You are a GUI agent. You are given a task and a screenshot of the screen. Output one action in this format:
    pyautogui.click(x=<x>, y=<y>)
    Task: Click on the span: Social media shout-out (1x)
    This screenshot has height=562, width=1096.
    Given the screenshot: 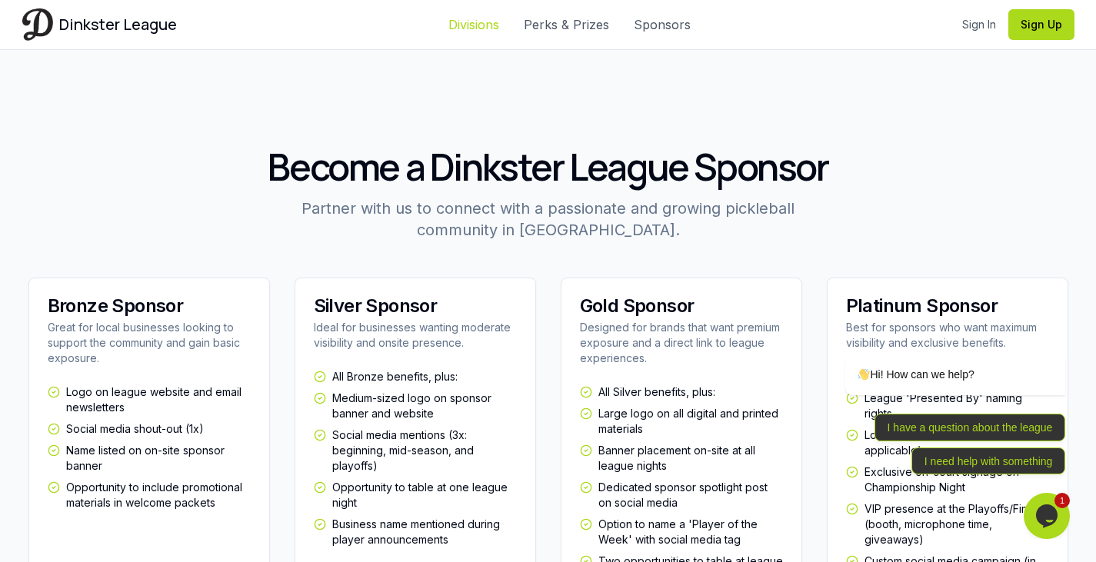 What is the action you would take?
    pyautogui.click(x=135, y=429)
    